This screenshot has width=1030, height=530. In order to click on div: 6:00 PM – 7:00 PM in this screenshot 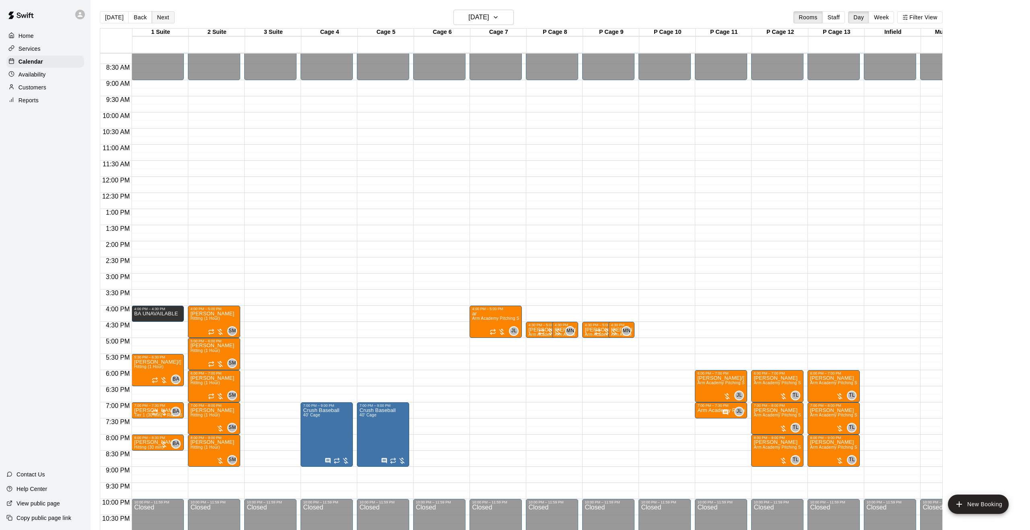, I will do `click(777, 373)`.